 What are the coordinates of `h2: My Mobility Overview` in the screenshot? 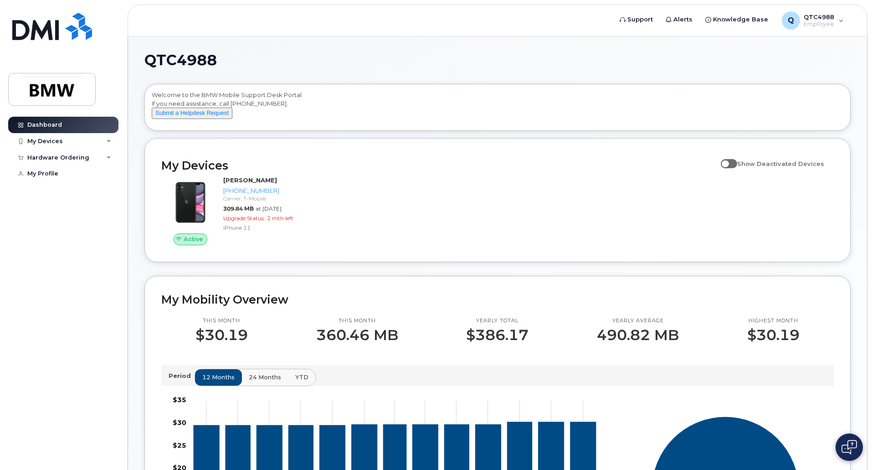 It's located at (497, 299).